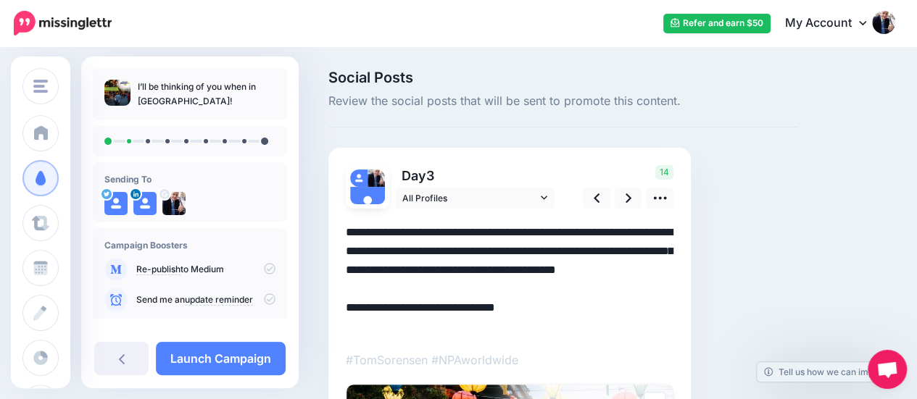  What do you see at coordinates (562, 101) in the screenshot?
I see `span: Review the social posts that will be sent to promote this content.` at bounding box center [562, 101].